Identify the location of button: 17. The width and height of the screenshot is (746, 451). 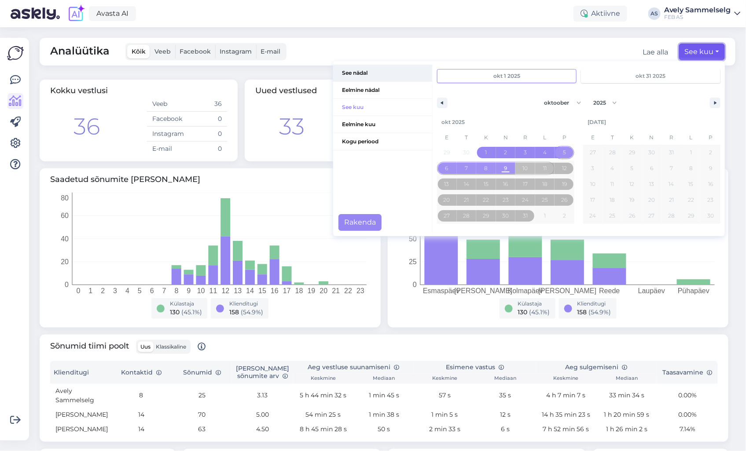
(593, 200).